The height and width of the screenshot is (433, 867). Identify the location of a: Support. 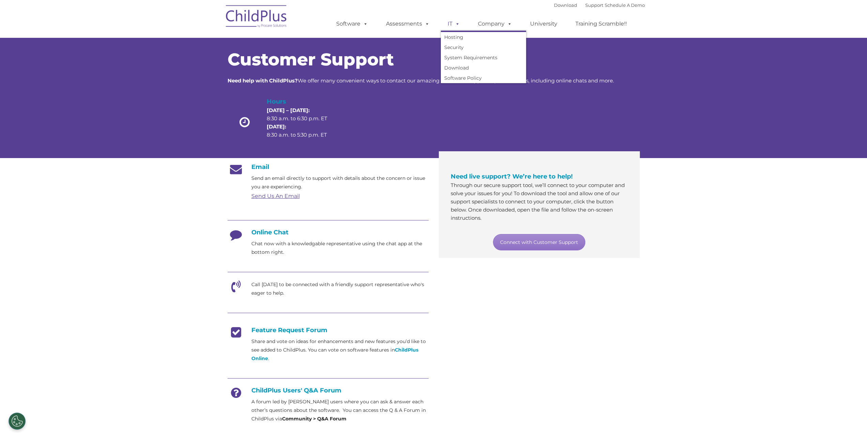
(594, 5).